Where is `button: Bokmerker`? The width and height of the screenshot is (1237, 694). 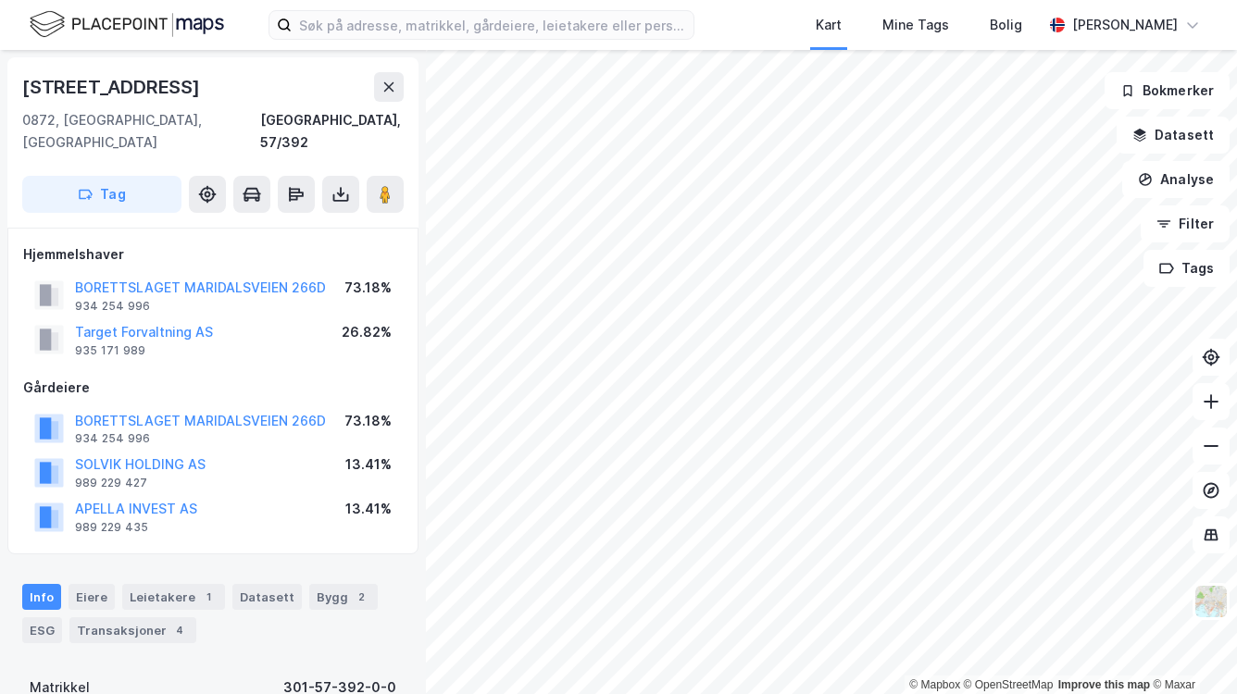 button: Bokmerker is located at coordinates (1166, 91).